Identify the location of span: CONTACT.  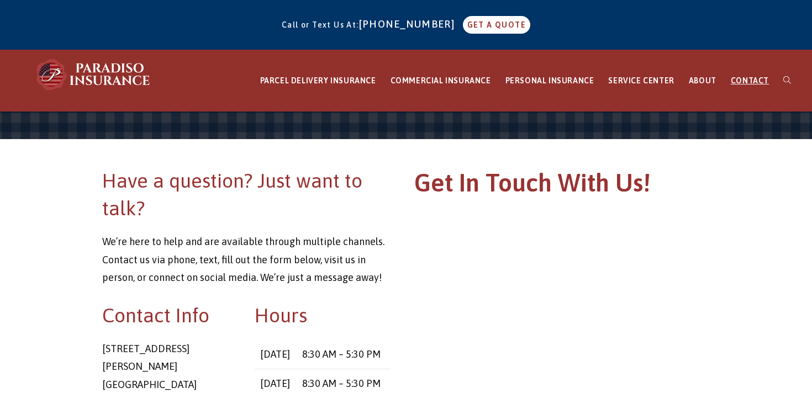
(749, 81).